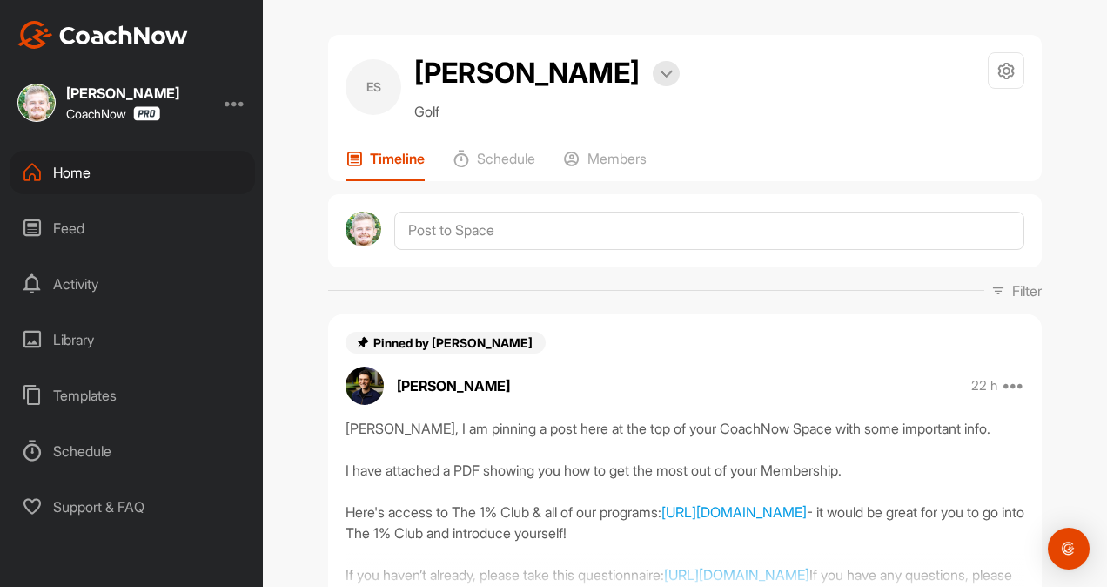 This screenshot has height=587, width=1107. Describe the element at coordinates (132, 284) in the screenshot. I see `div: Activity` at that location.